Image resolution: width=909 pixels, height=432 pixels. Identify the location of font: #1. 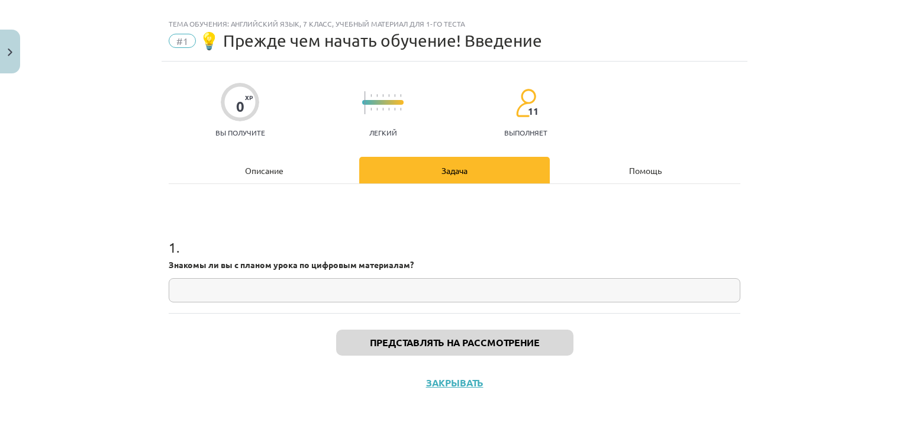
(182, 41).